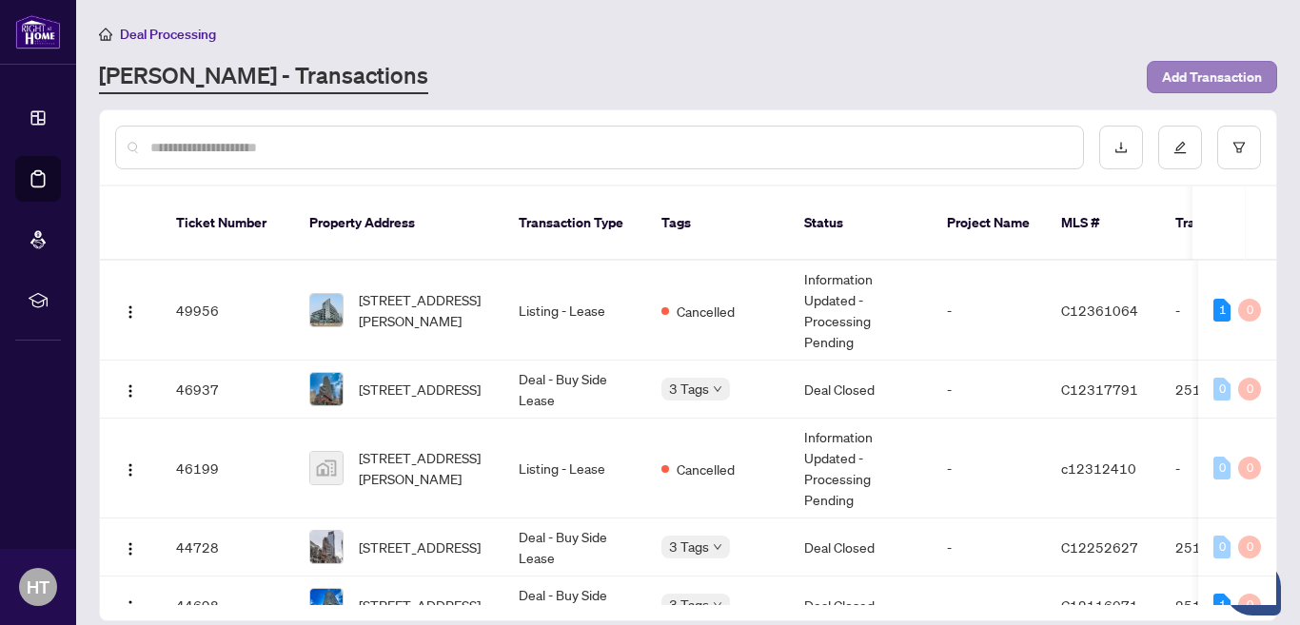 Image resolution: width=1300 pixels, height=625 pixels. Describe the element at coordinates (1239, 147) in the screenshot. I see `button: filter` at that location.